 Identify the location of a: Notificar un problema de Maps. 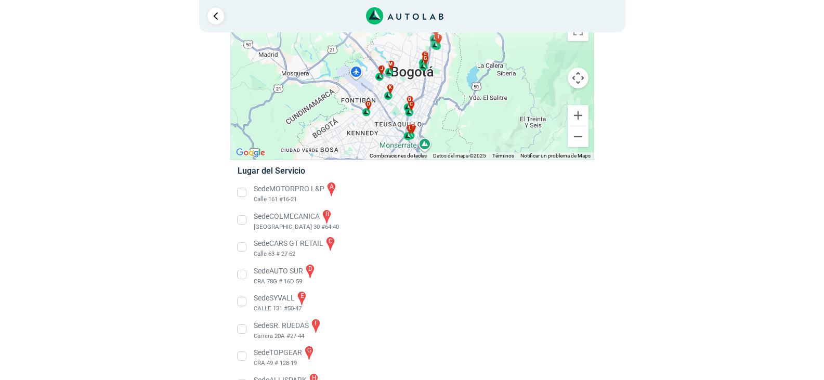
(555, 155).